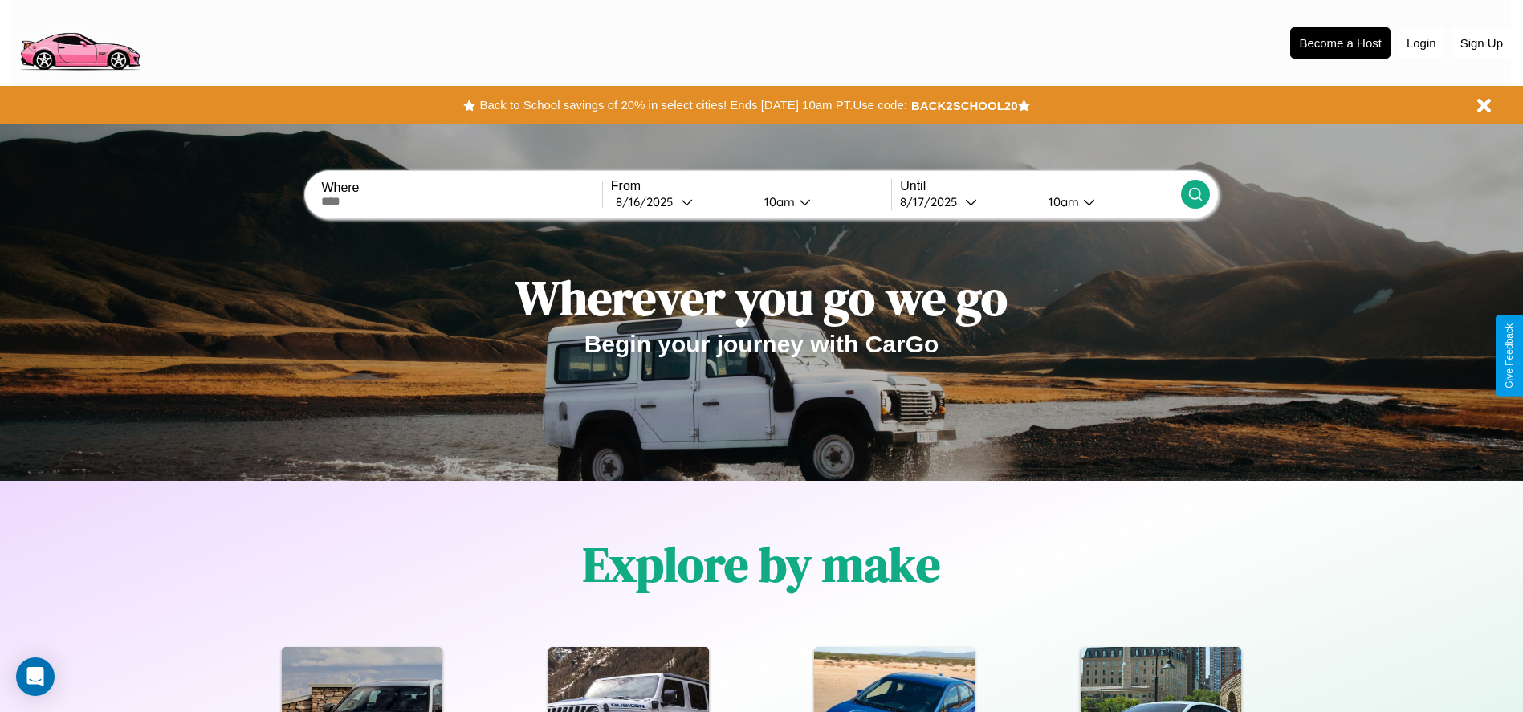 The image size is (1523, 712). I want to click on h1: Explore by make, so click(761, 564).